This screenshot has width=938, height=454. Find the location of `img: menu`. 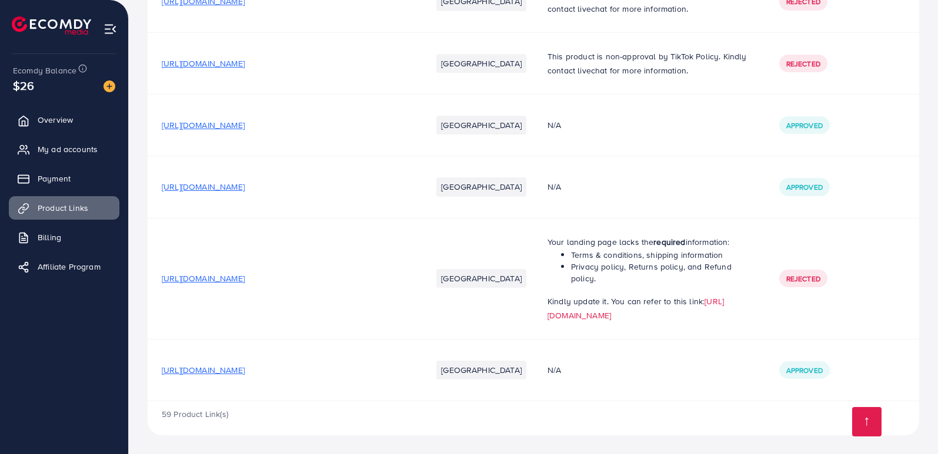

img: menu is located at coordinates (110, 29).